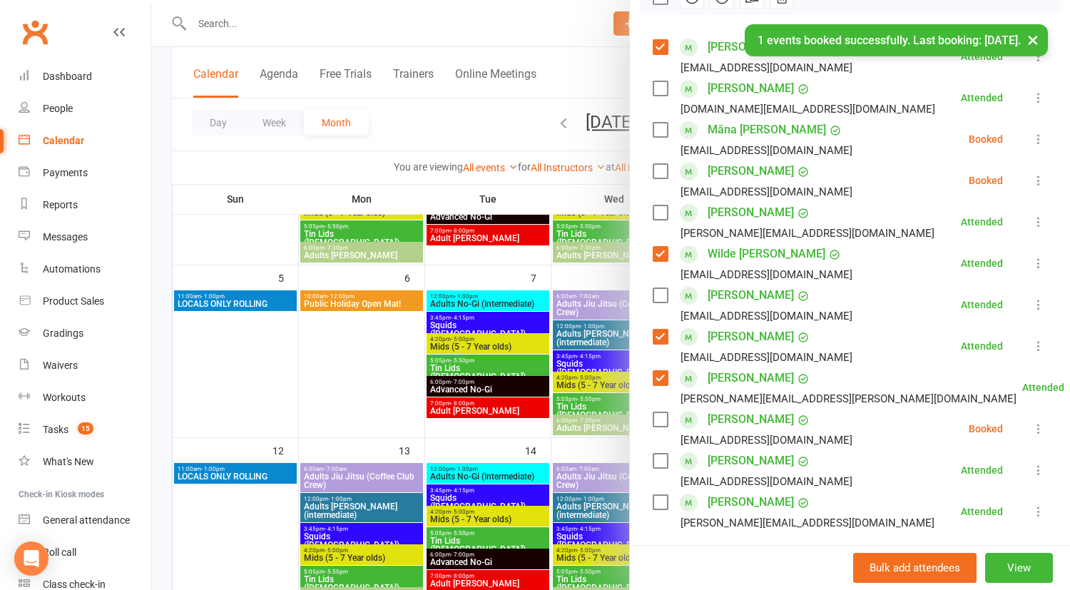 This screenshot has height=590, width=1070. What do you see at coordinates (74, 584) in the screenshot?
I see `div: Class check-in` at bounding box center [74, 584].